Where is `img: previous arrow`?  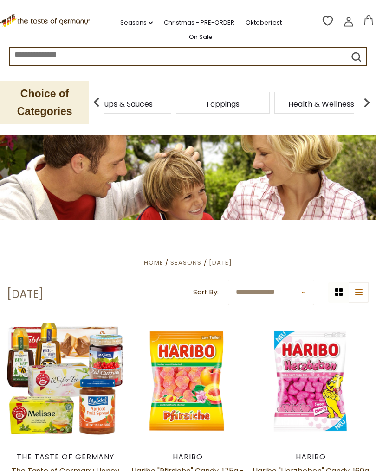
img: previous arrow is located at coordinates (97, 103).